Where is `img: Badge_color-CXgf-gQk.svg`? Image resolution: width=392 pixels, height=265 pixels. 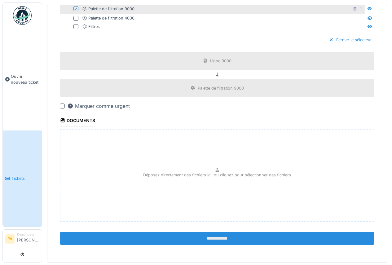 img: Badge_color-CXgf-gQk.svg is located at coordinates (22, 15).